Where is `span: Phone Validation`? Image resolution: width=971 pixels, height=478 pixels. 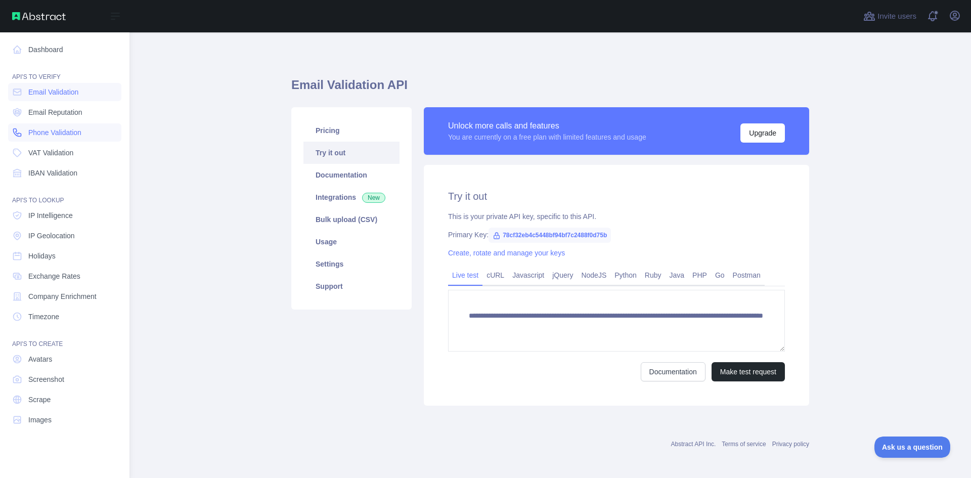
span: Phone Validation is located at coordinates (55, 132).